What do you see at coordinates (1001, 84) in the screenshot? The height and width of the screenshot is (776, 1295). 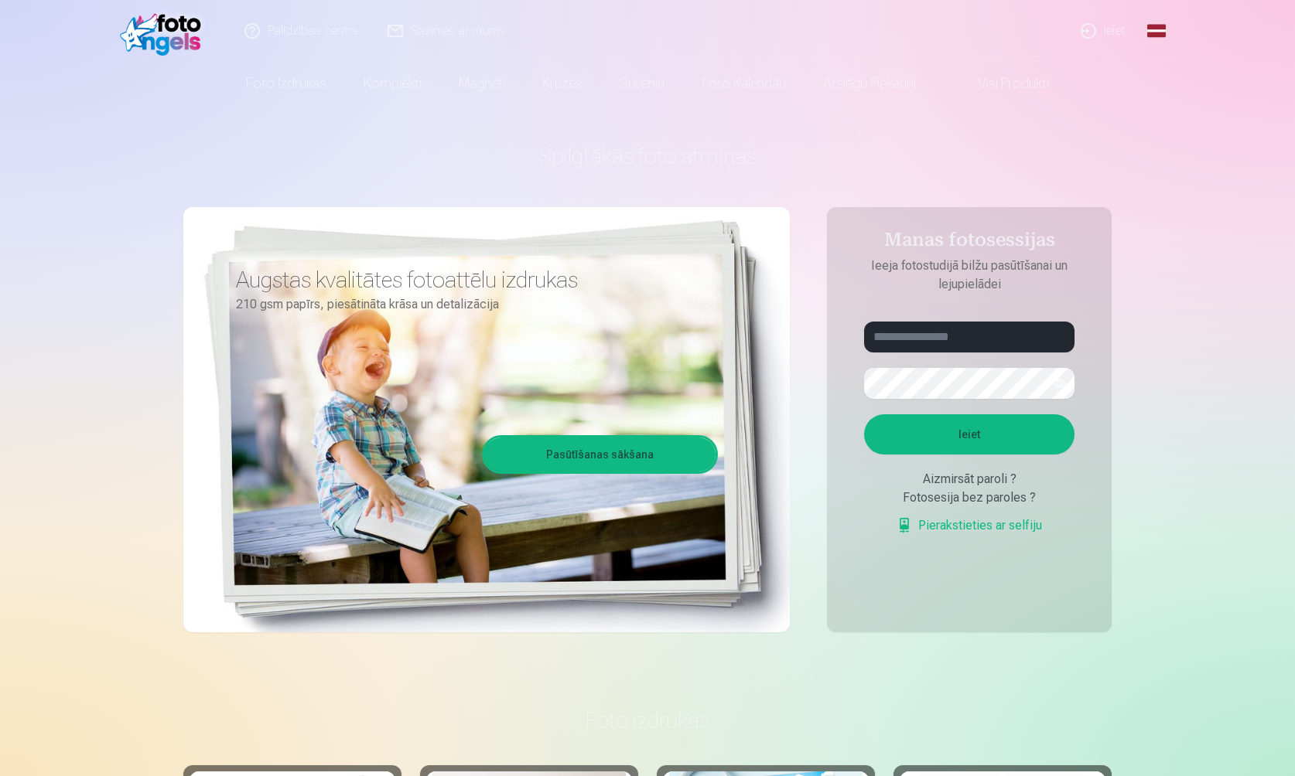 I see `a: Visi produkti` at bounding box center [1001, 84].